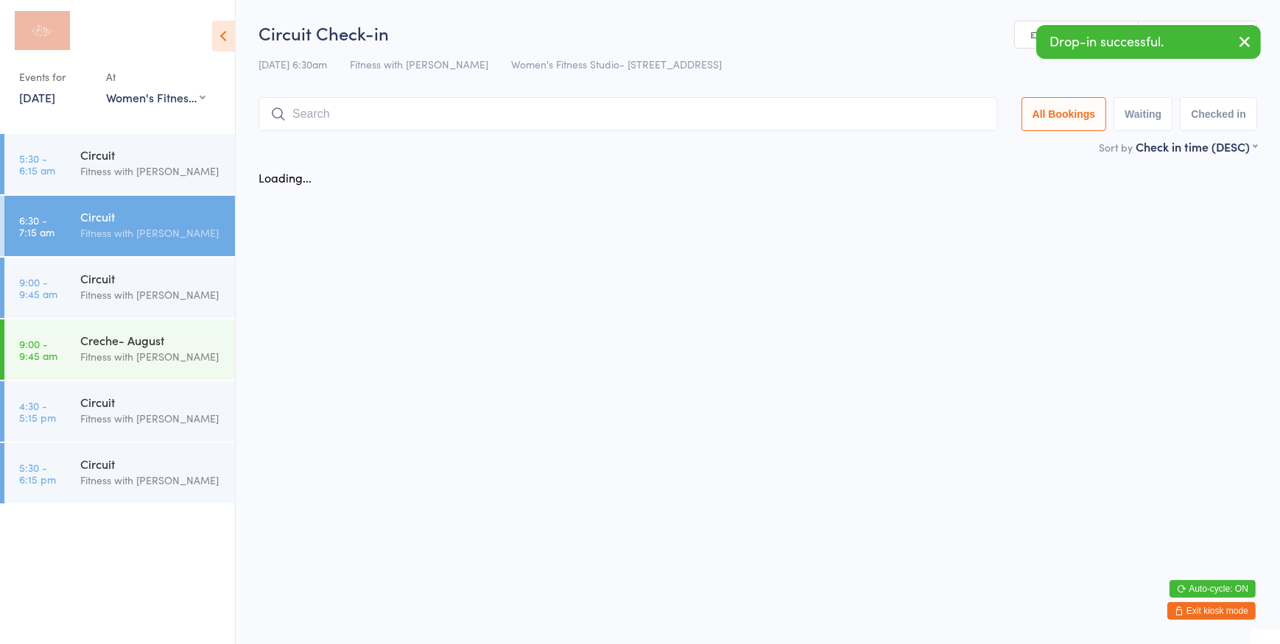 Image resolution: width=1280 pixels, height=644 pixels. Describe the element at coordinates (1064, 114) in the screenshot. I see `button: All Bookings` at that location.